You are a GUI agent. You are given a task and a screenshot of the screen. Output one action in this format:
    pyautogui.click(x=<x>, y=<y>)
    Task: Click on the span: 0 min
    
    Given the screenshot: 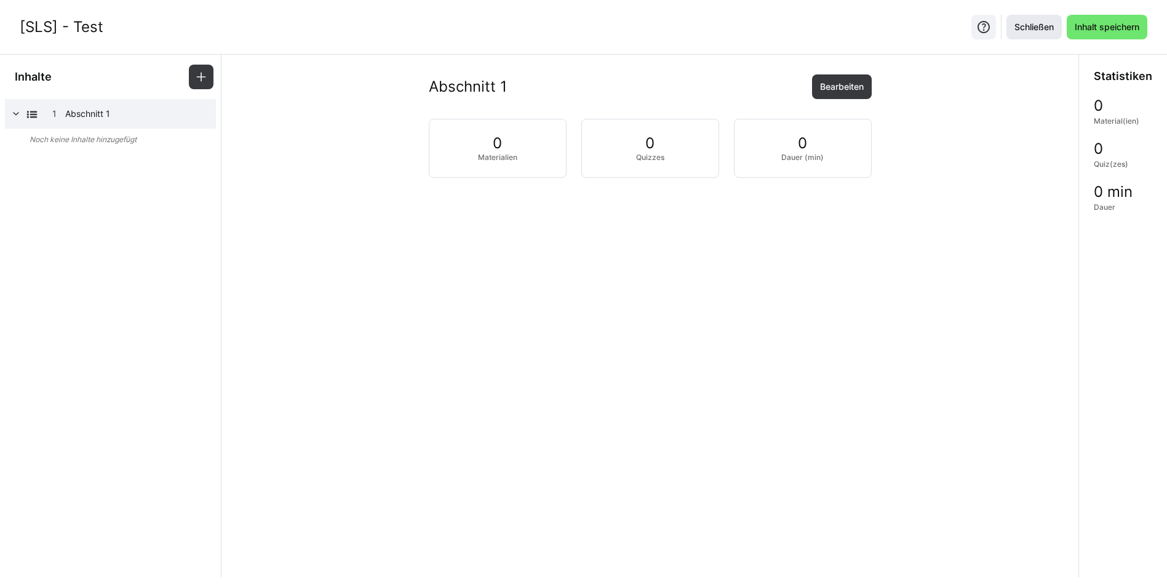 What is the action you would take?
    pyautogui.click(x=1113, y=192)
    